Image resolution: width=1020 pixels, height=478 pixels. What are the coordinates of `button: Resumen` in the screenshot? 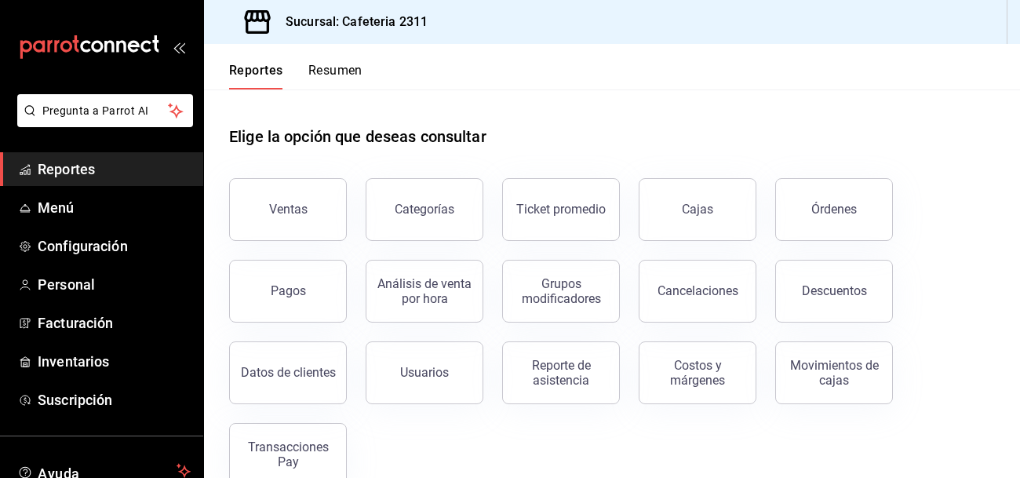 It's located at (335, 76).